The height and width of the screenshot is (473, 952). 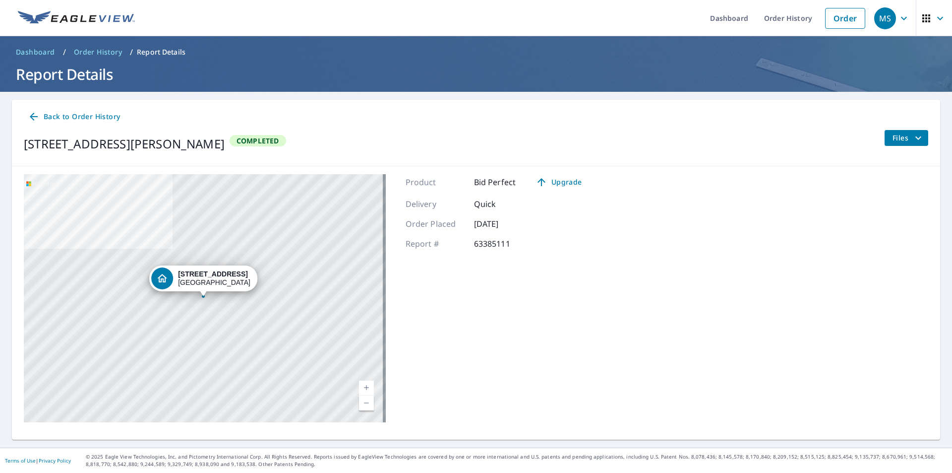 I want to click on a: Privacy Policy, so click(x=55, y=460).